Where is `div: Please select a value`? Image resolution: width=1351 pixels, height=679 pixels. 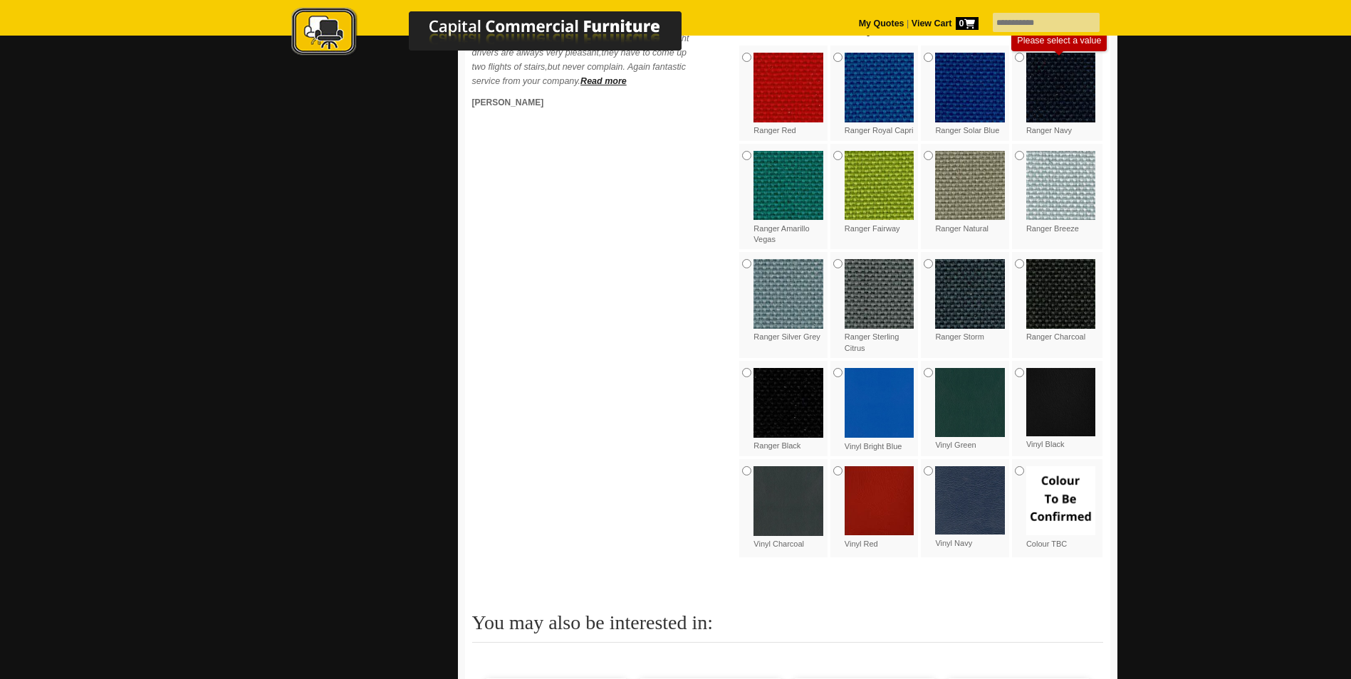 div: Please select a value is located at coordinates (1059, 41).